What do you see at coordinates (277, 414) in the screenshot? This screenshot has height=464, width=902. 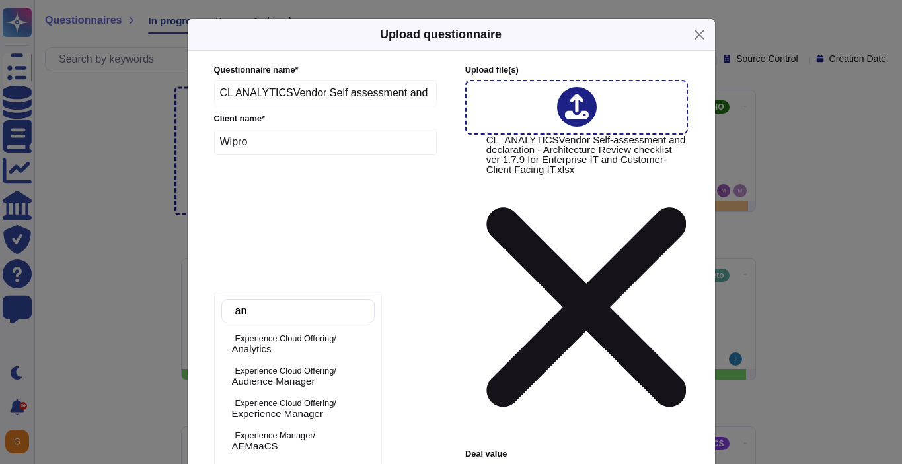 I see `span: Experience Manager` at bounding box center [277, 414].